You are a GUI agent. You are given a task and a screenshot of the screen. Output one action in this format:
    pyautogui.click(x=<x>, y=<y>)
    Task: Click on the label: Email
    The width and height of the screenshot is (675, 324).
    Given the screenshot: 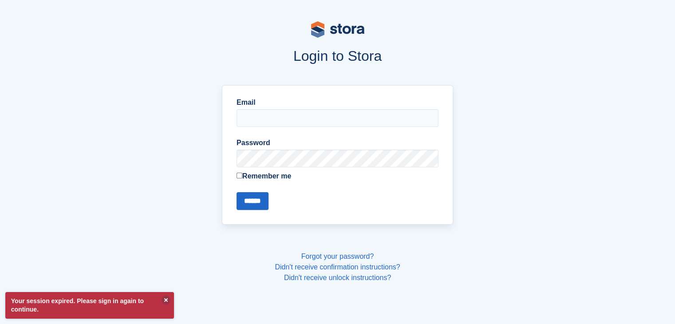 What is the action you would take?
    pyautogui.click(x=337, y=103)
    